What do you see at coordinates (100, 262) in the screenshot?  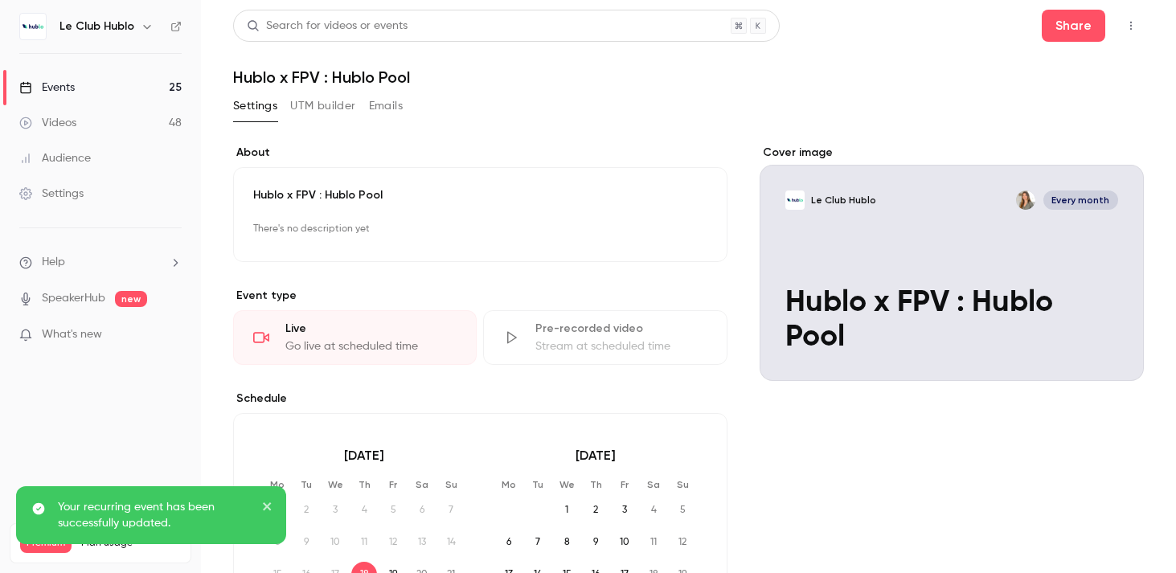 I see `li: help-dropdown-opener` at bounding box center [100, 262].